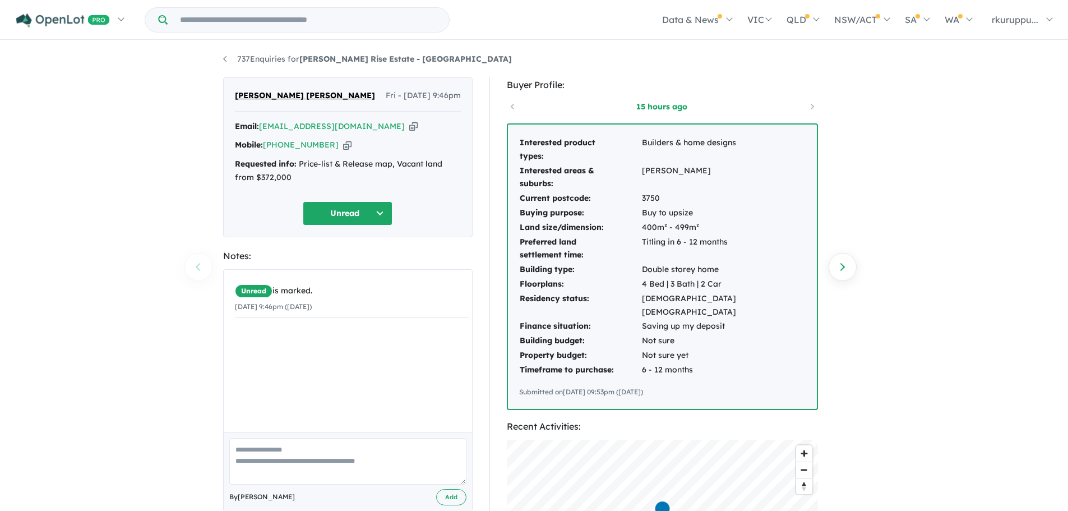 The width and height of the screenshot is (1068, 511). What do you see at coordinates (1014, 20) in the screenshot?
I see `span: rkuruppu...` at bounding box center [1014, 20].